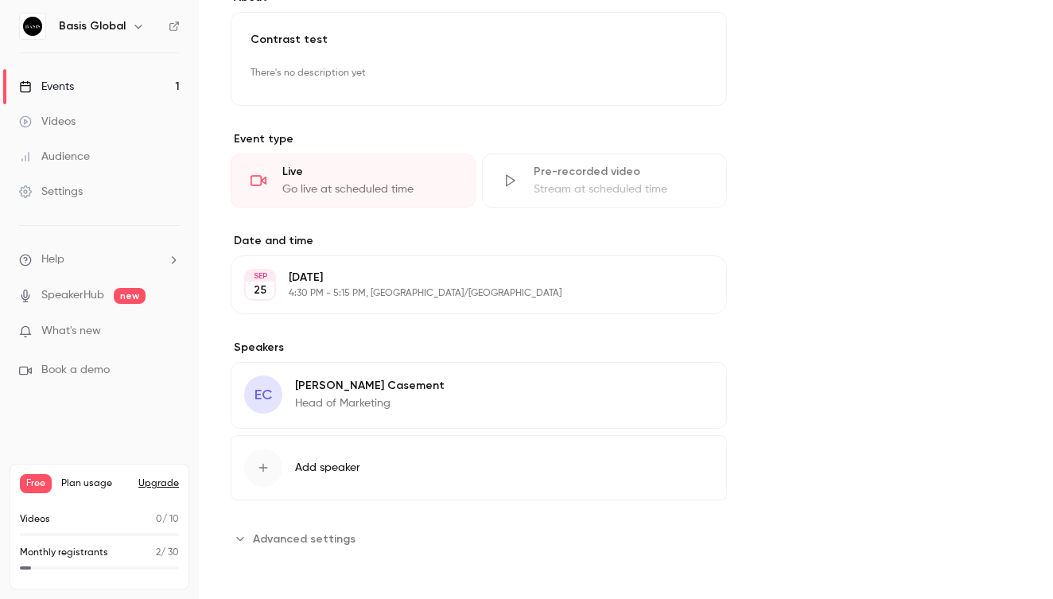  I want to click on p: 25, so click(260, 290).